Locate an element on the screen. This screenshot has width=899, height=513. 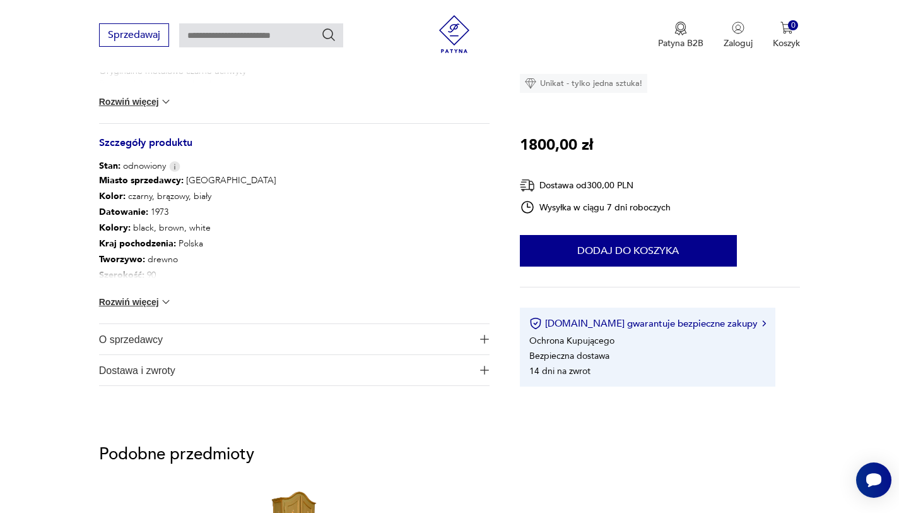
li: Ochrona Kupującego is located at coordinates (572, 340).